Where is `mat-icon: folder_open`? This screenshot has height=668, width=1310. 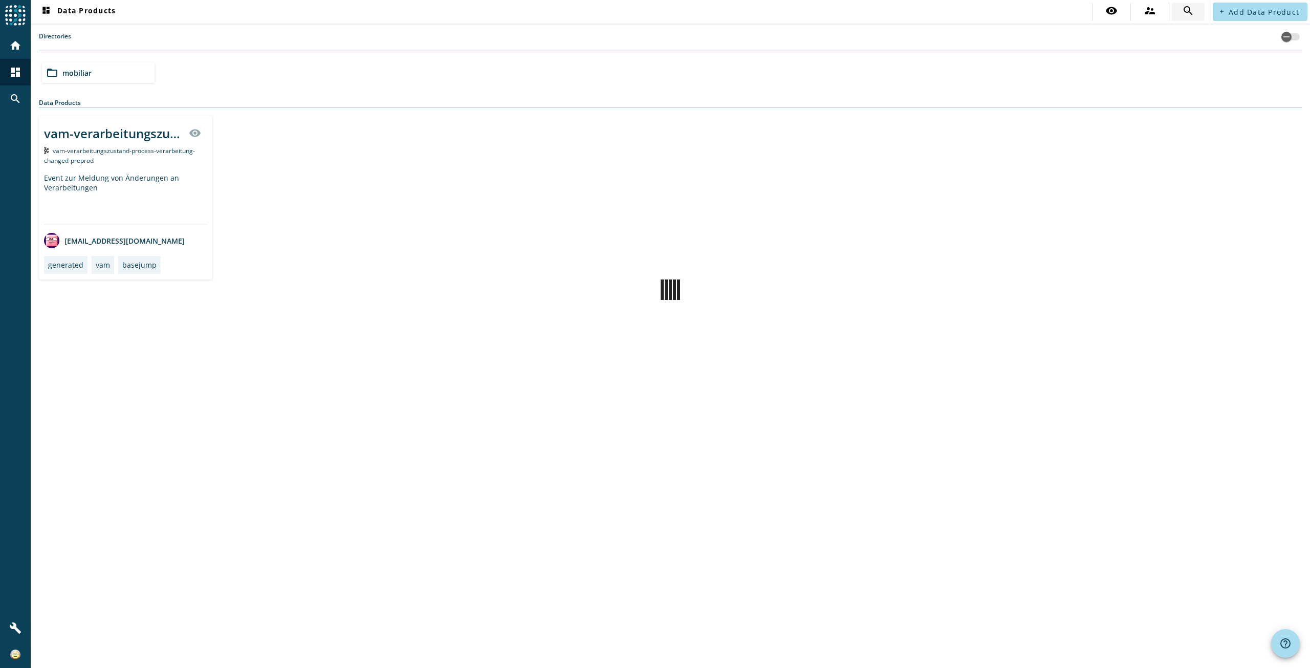 mat-icon: folder_open is located at coordinates (52, 73).